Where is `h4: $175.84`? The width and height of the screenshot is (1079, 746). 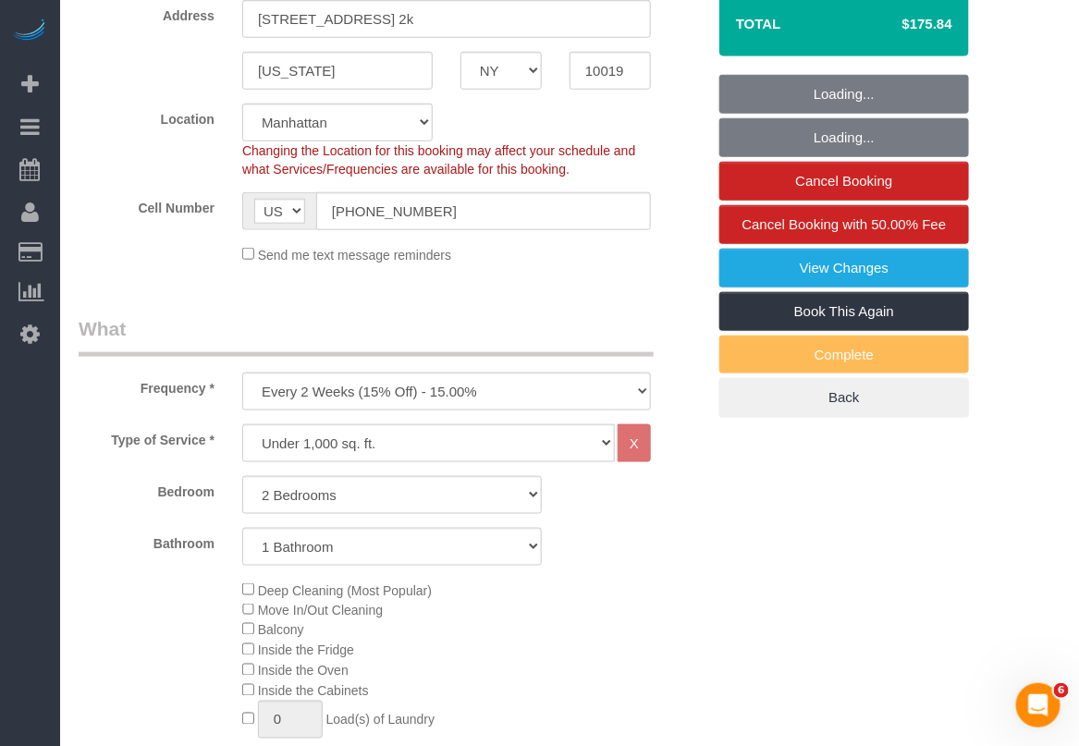
h4: $175.84 is located at coordinates (899, 24).